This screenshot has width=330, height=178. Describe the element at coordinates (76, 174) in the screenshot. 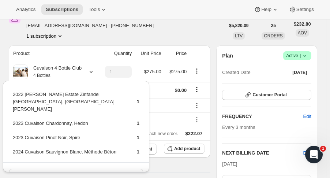

I see `span: Edit box` at that location.